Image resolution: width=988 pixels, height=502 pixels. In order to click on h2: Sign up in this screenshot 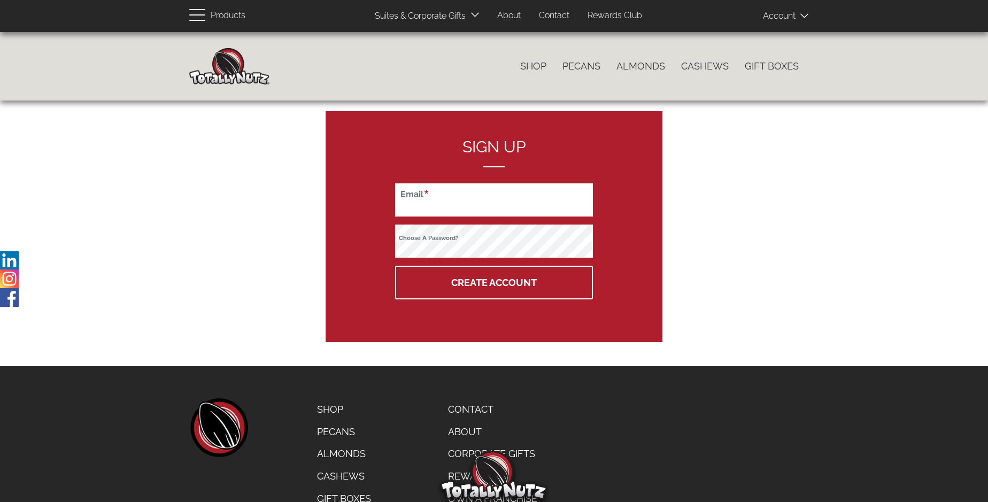, I will do `click(494, 152)`.